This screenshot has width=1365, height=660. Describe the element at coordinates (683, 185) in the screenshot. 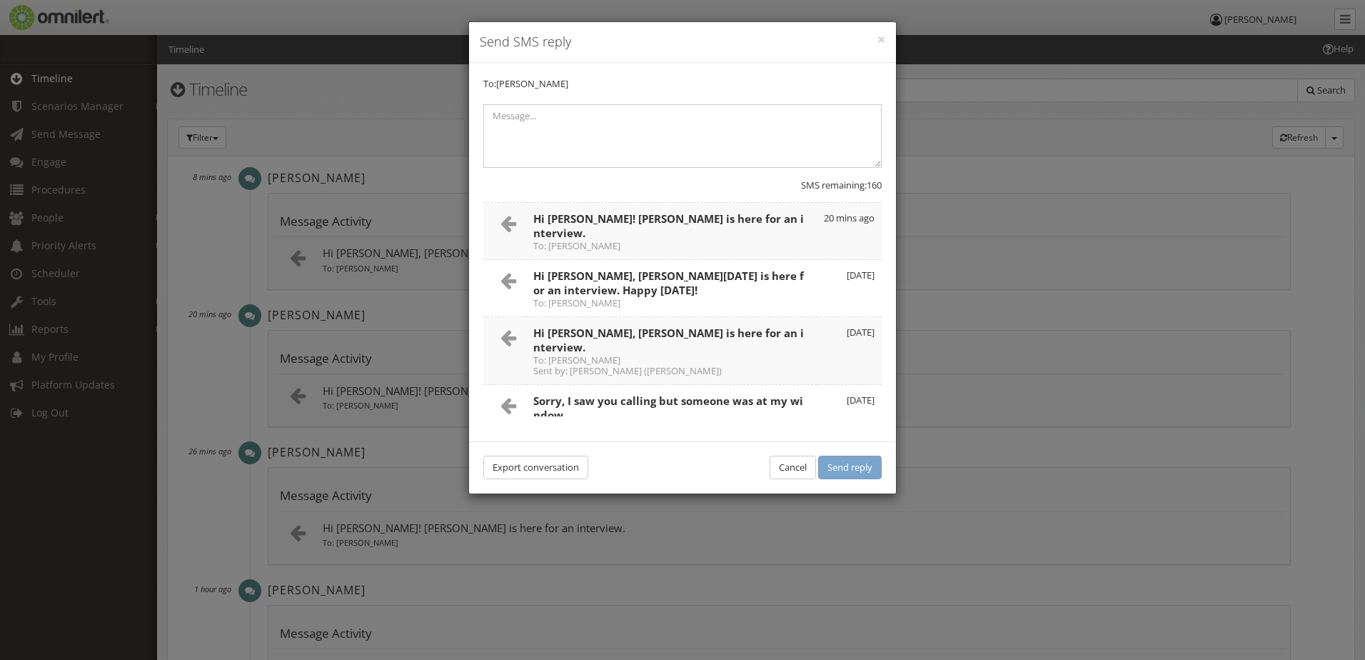

I see `div: SMS remaining:` at that location.